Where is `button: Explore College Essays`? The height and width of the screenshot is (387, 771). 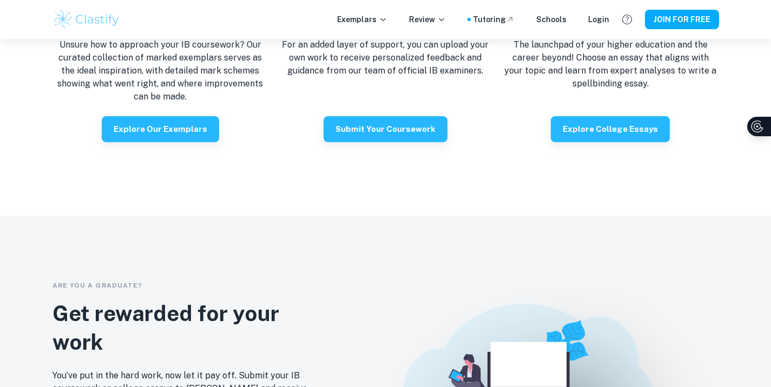
button: Explore College Essays is located at coordinates (610, 129).